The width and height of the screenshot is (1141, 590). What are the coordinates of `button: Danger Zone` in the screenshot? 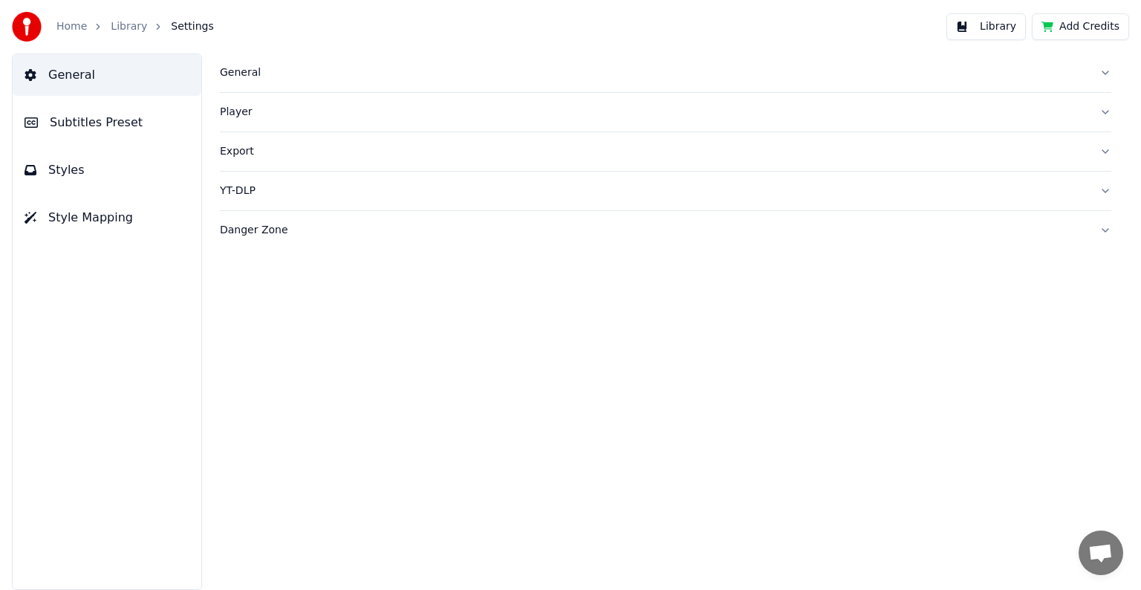 It's located at (666, 230).